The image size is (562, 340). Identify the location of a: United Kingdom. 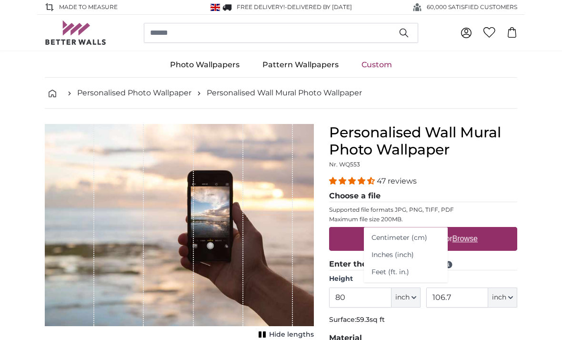
(215, 7).